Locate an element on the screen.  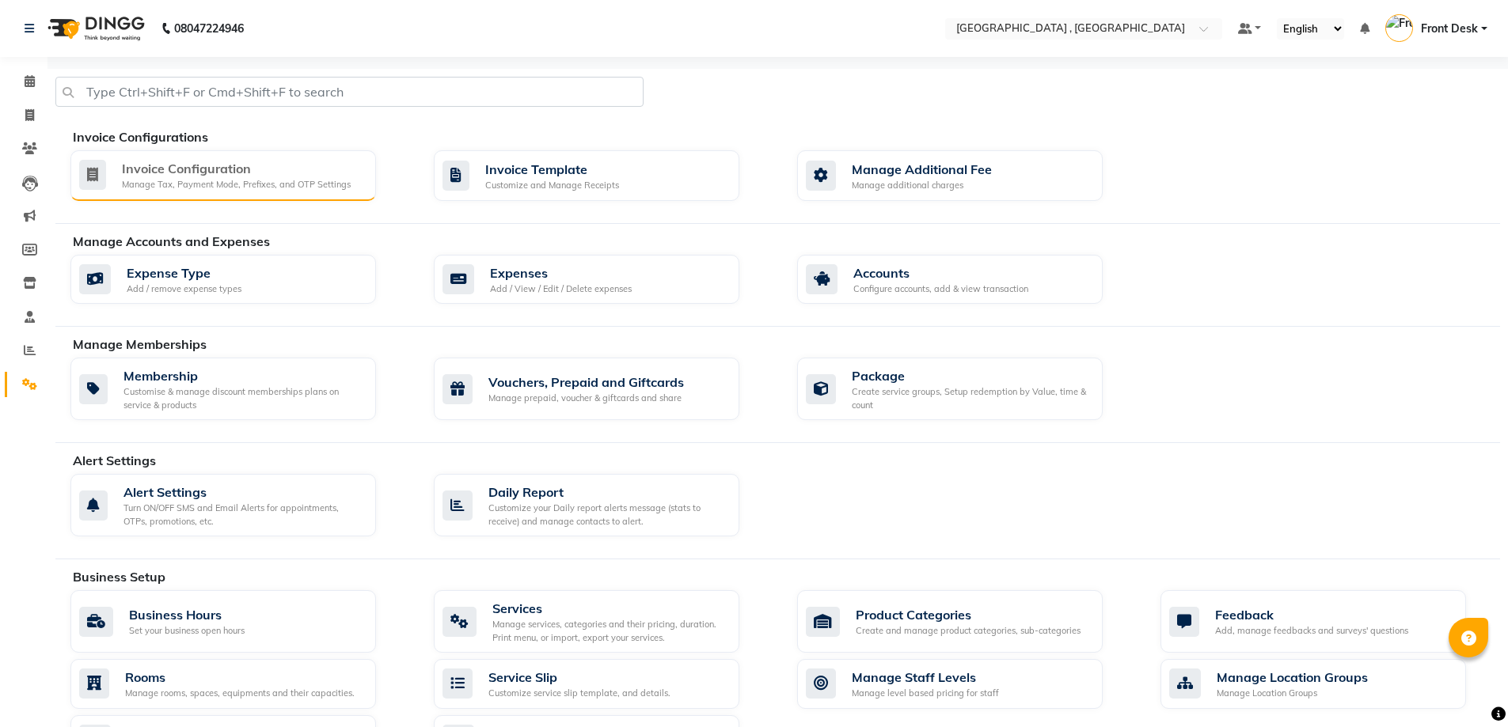
div: Product Categories is located at coordinates (968, 615).